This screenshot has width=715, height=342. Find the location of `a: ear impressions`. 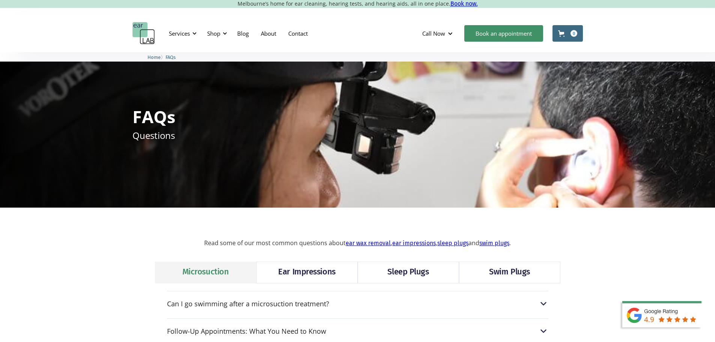

a: ear impressions is located at coordinates (414, 243).